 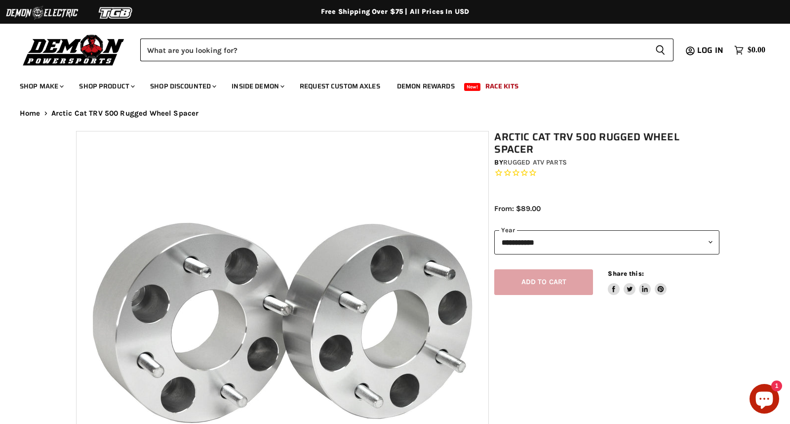 I want to click on span: New!, so click(x=473, y=87).